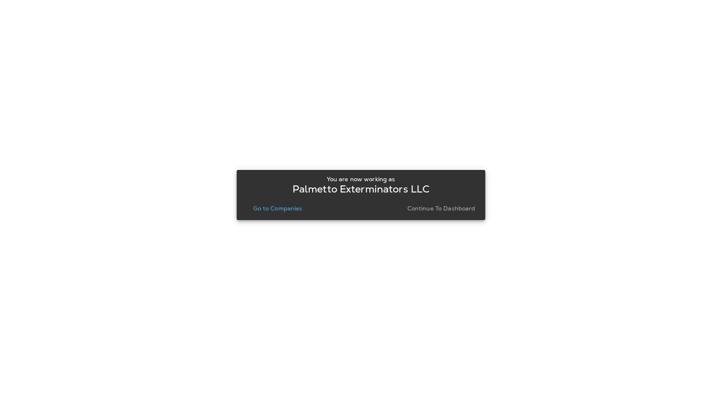 Image resolution: width=722 pixels, height=400 pixels. I want to click on p: Palmetto Exterminators LLC, so click(361, 189).